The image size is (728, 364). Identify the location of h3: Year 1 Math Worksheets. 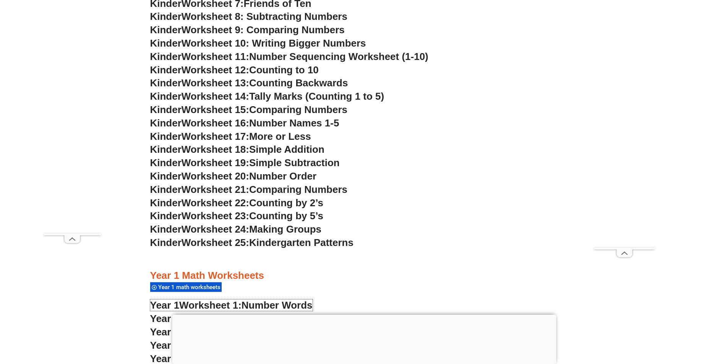
(364, 276).